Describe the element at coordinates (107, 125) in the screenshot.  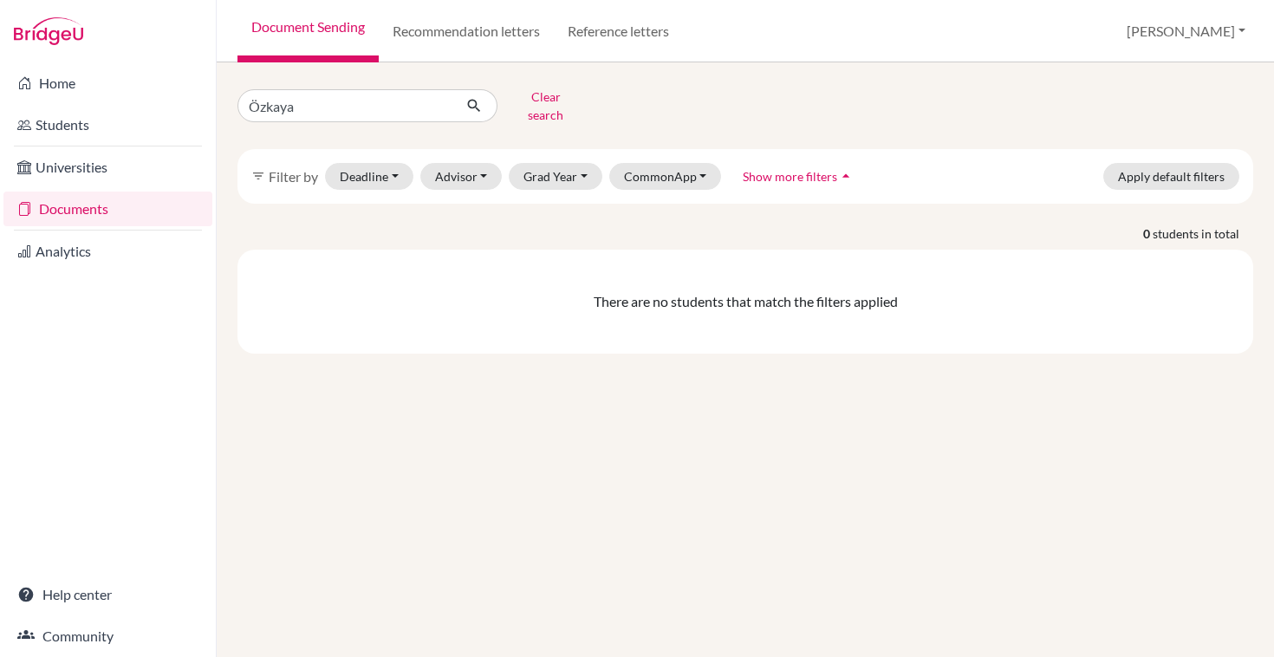
I see `a: Students` at that location.